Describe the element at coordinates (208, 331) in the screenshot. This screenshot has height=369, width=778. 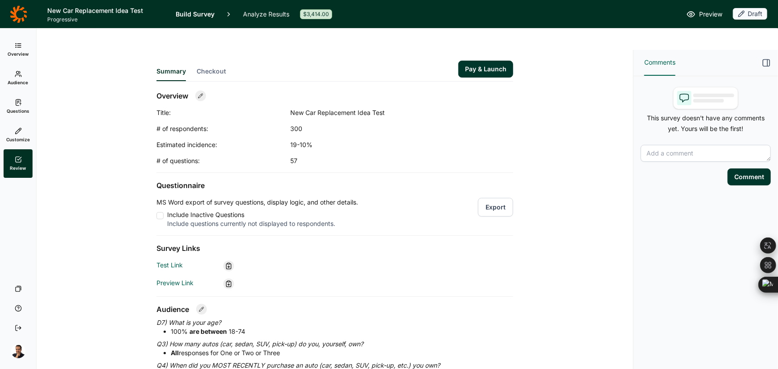
I see `span: 100 % 18-74` at that location.